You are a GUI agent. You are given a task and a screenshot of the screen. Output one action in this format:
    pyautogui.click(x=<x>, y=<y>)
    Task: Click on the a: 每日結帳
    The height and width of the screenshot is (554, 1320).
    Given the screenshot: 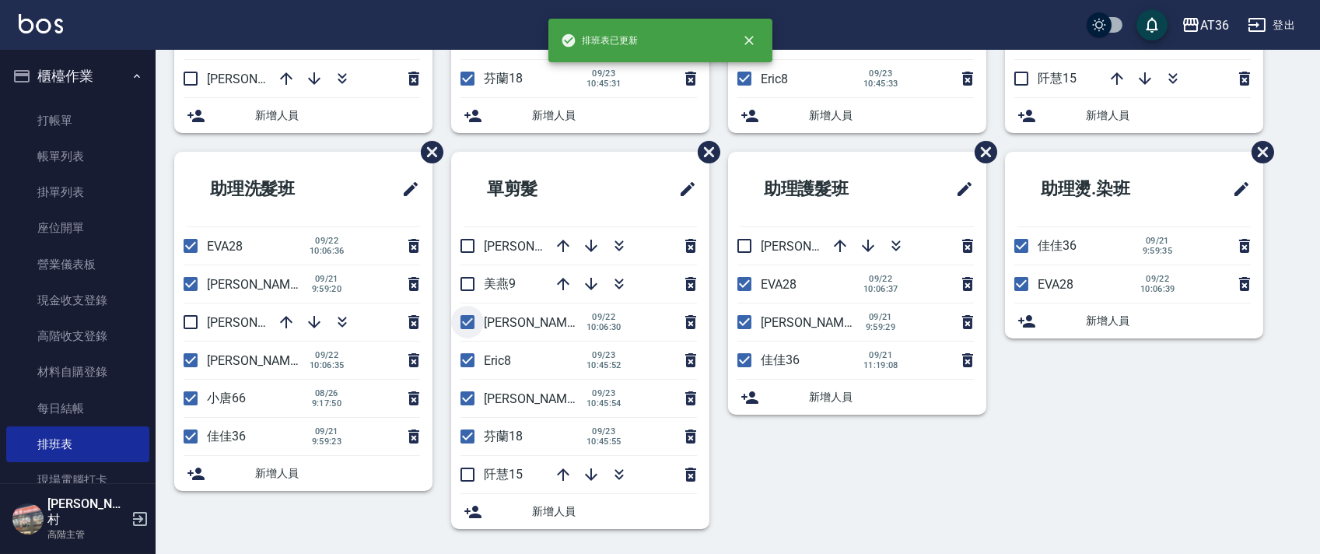 What is the action you would take?
    pyautogui.click(x=78, y=408)
    